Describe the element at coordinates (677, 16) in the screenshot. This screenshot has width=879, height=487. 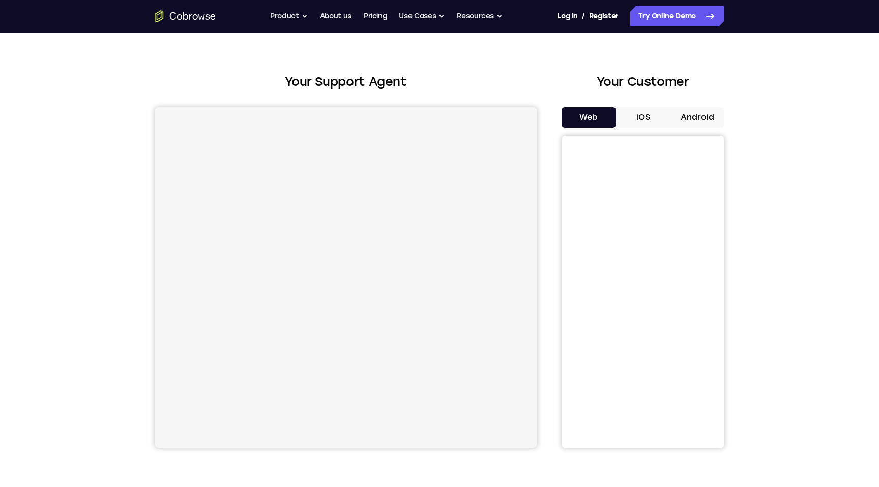
I see `a: Try Online Demo` at that location.